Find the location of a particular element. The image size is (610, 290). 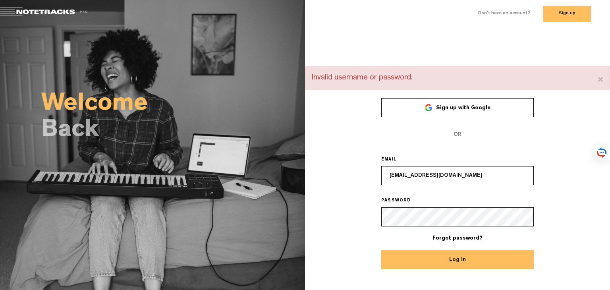

label: EMAIL is located at coordinates (394, 160).